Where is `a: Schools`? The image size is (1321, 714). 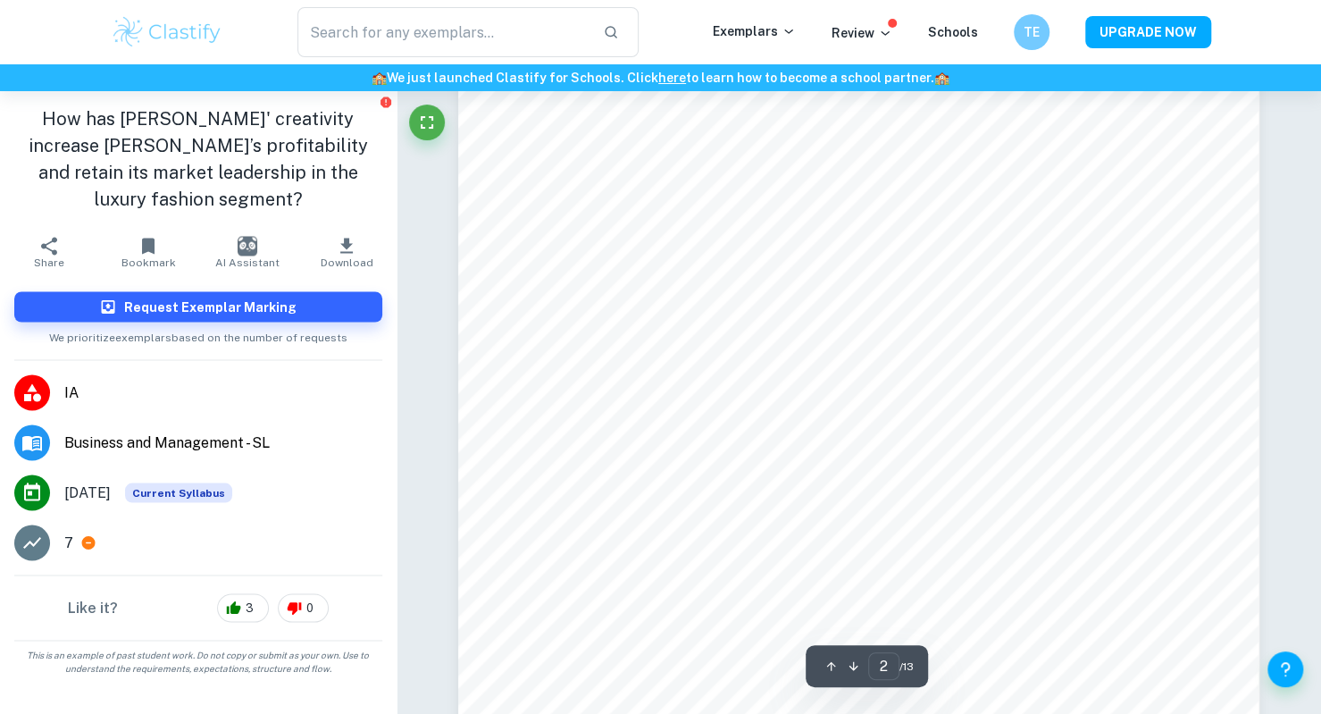 a: Schools is located at coordinates (953, 32).